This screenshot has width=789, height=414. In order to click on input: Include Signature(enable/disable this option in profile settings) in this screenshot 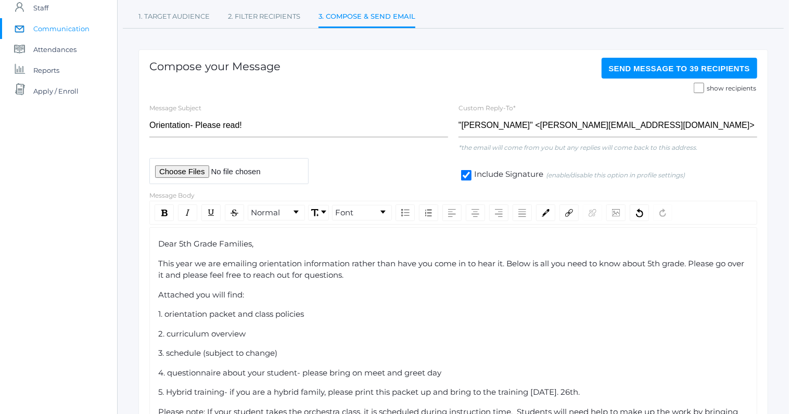, I will do `click(466, 175)`.